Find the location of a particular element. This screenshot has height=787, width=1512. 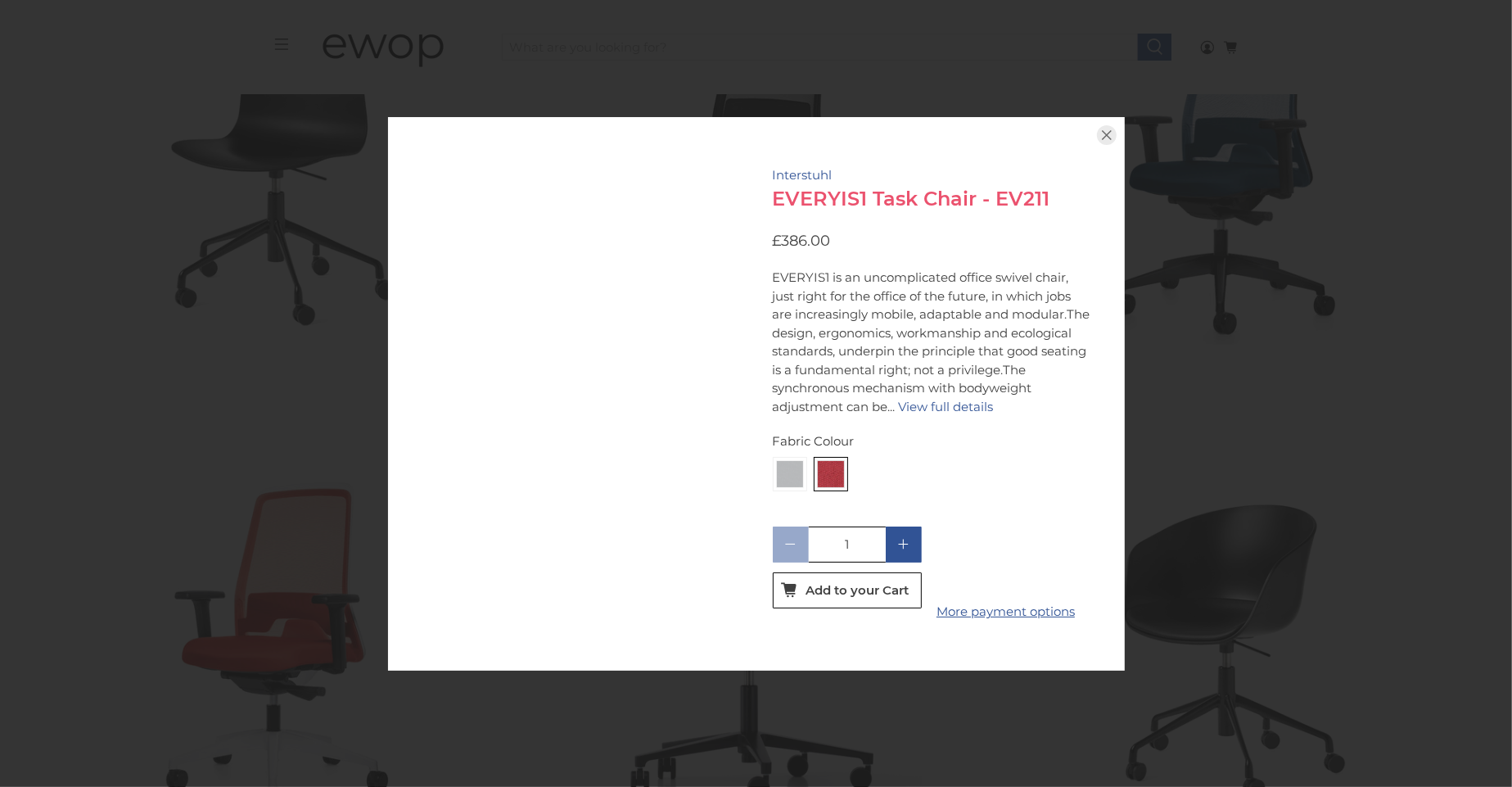

a: View full details is located at coordinates (947, 406).